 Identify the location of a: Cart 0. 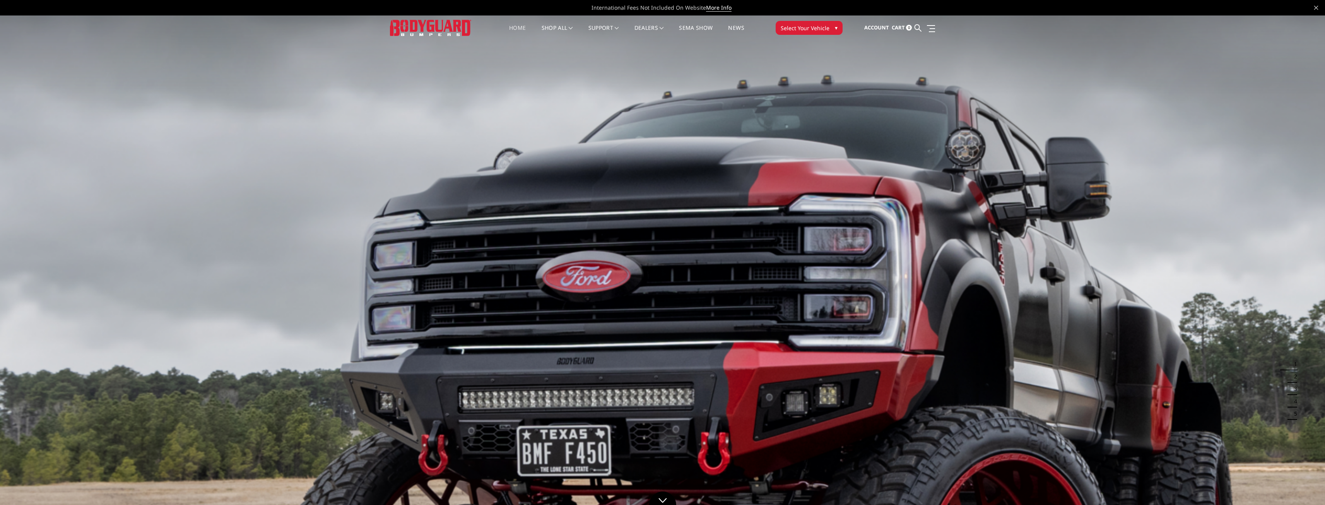
(902, 28).